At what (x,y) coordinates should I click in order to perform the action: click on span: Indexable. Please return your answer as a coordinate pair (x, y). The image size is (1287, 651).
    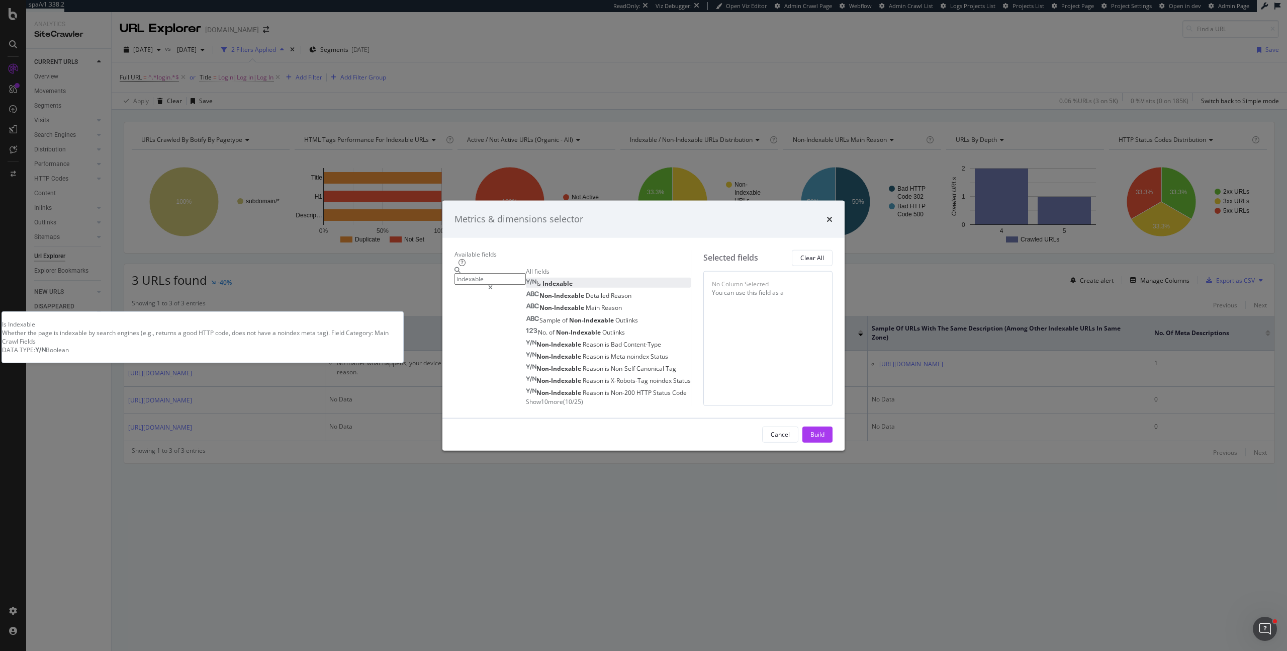
    Looking at the image, I should click on (558, 283).